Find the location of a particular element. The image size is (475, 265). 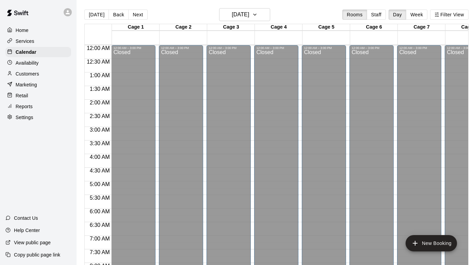

div: Marketing is located at coordinates (38, 85).